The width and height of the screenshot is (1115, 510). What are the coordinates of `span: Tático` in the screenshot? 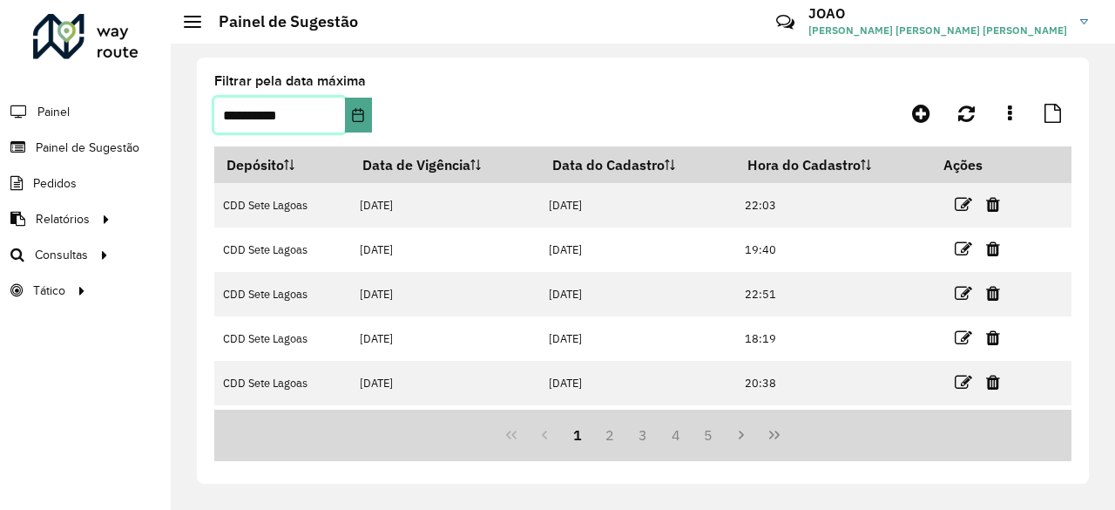 It's located at (49, 290).